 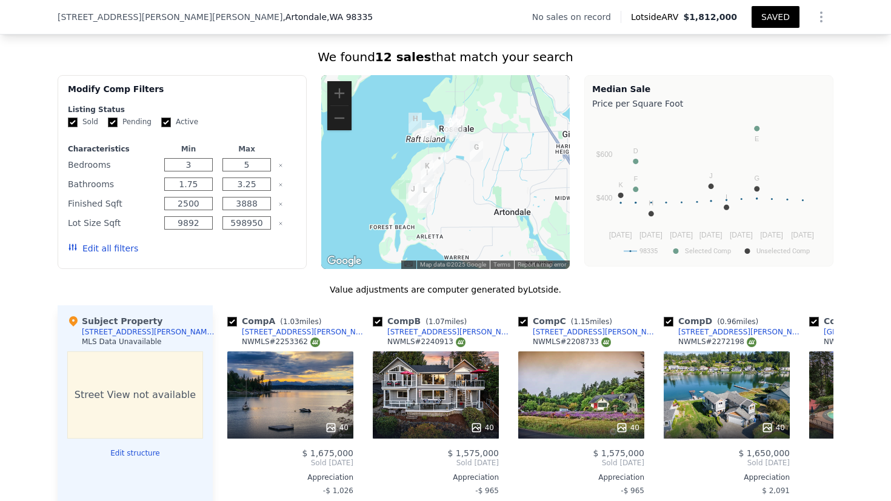 What do you see at coordinates (708, 104) in the screenshot?
I see `div: Price per Square Foot` at bounding box center [708, 104].